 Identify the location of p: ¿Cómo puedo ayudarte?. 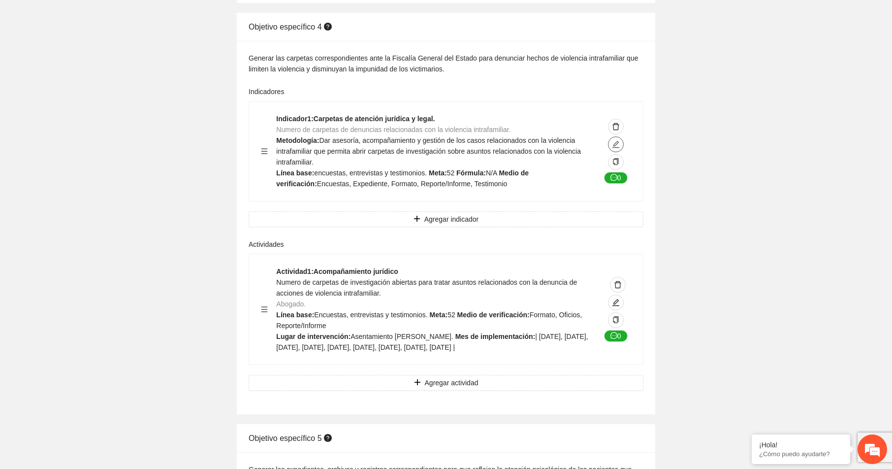
(801, 453).